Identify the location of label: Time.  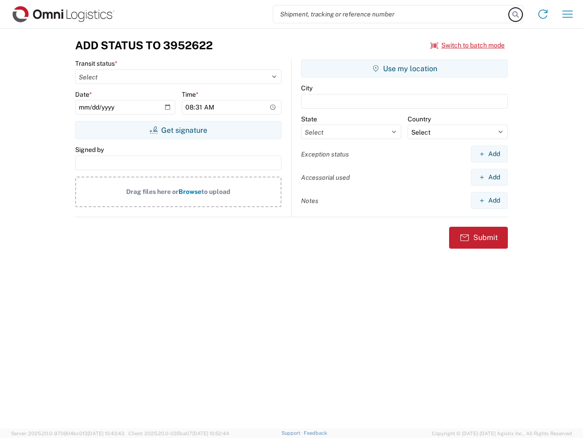
(190, 94).